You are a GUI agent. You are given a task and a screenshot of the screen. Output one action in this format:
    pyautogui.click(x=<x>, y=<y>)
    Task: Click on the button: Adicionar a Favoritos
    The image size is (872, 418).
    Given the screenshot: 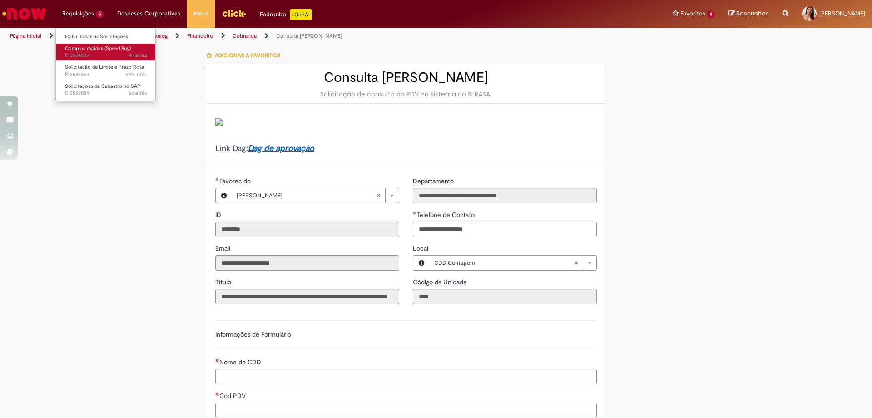 What is the action you would take?
    pyautogui.click(x=245, y=55)
    